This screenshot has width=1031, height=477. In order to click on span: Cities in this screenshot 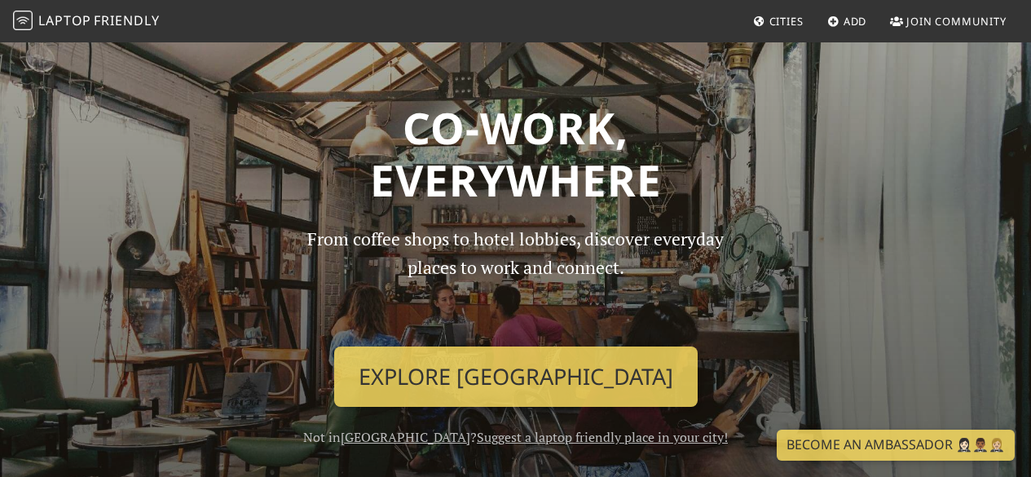, I will do `click(786, 21)`.